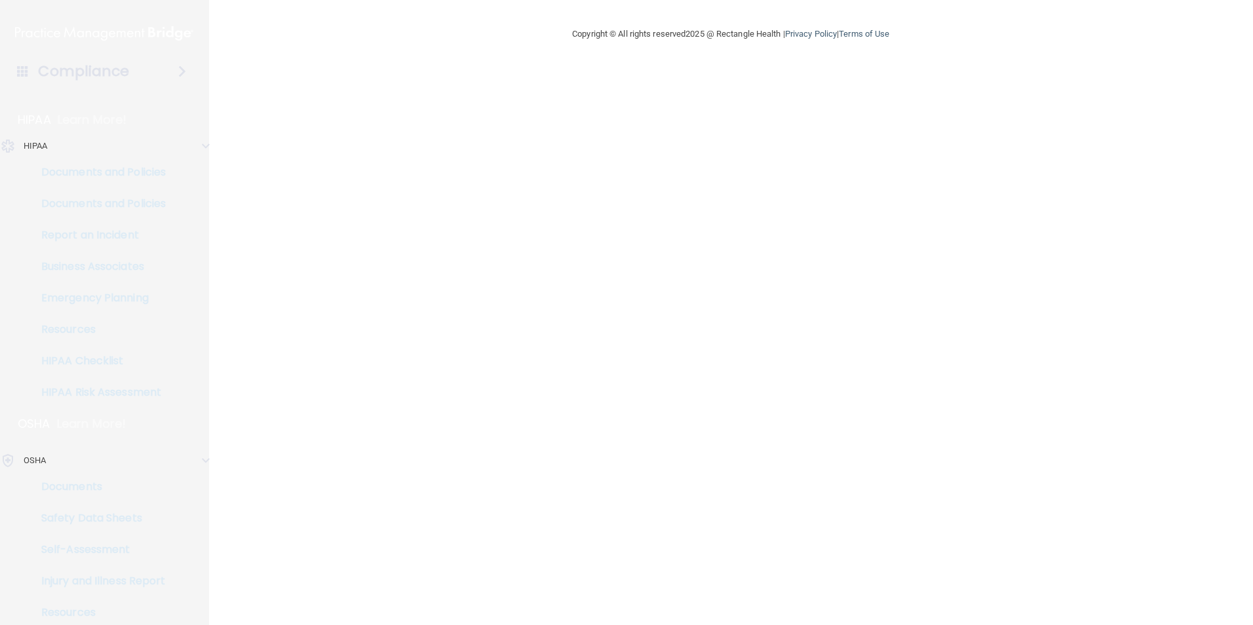 The image size is (1253, 625). What do you see at coordinates (98, 361) in the screenshot?
I see `p: HIPAA Checklist` at bounding box center [98, 361].